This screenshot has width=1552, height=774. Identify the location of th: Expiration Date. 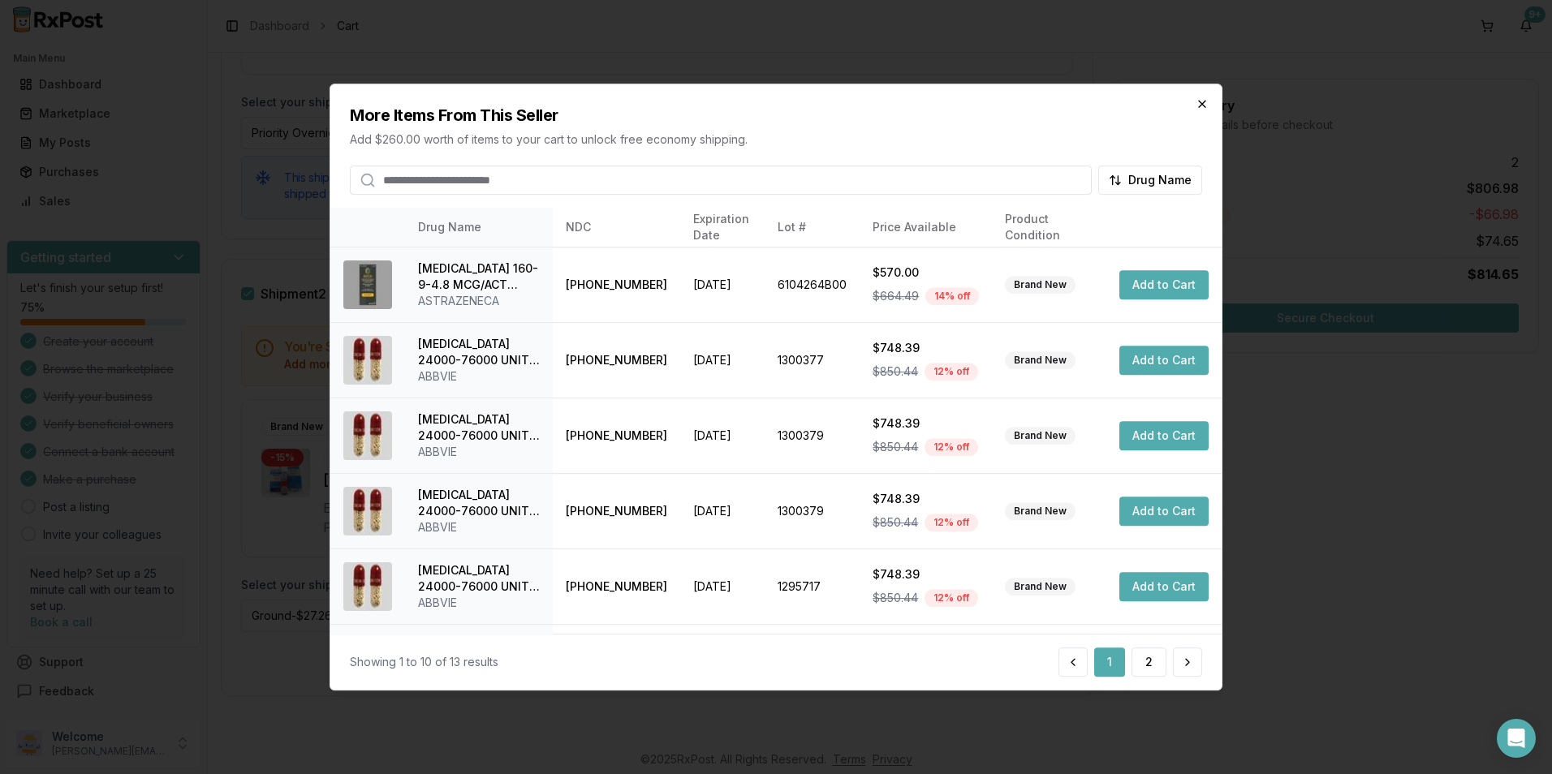
(722, 227).